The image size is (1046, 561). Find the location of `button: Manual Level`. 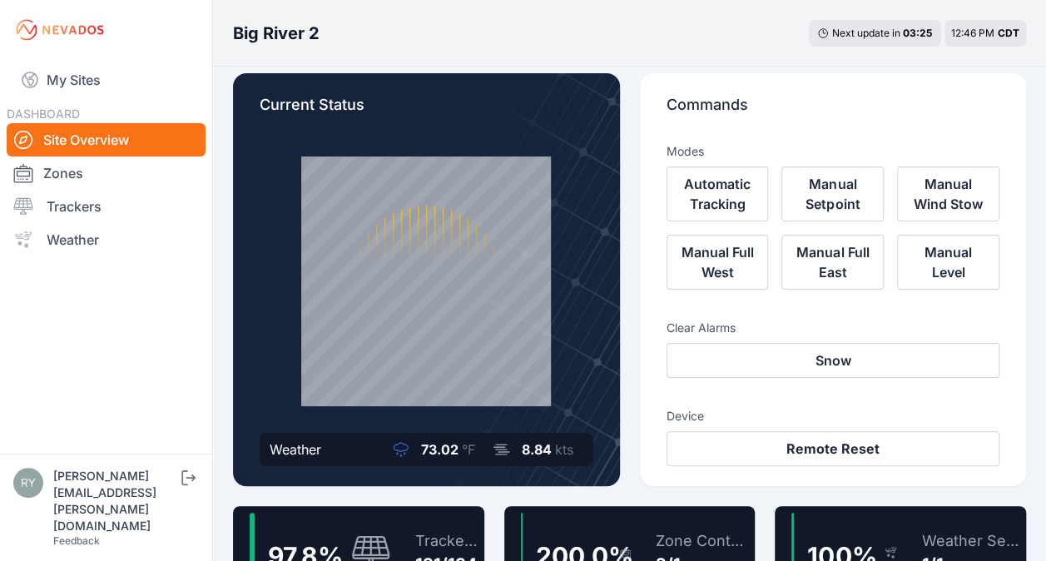

button: Manual Level is located at coordinates (948, 262).